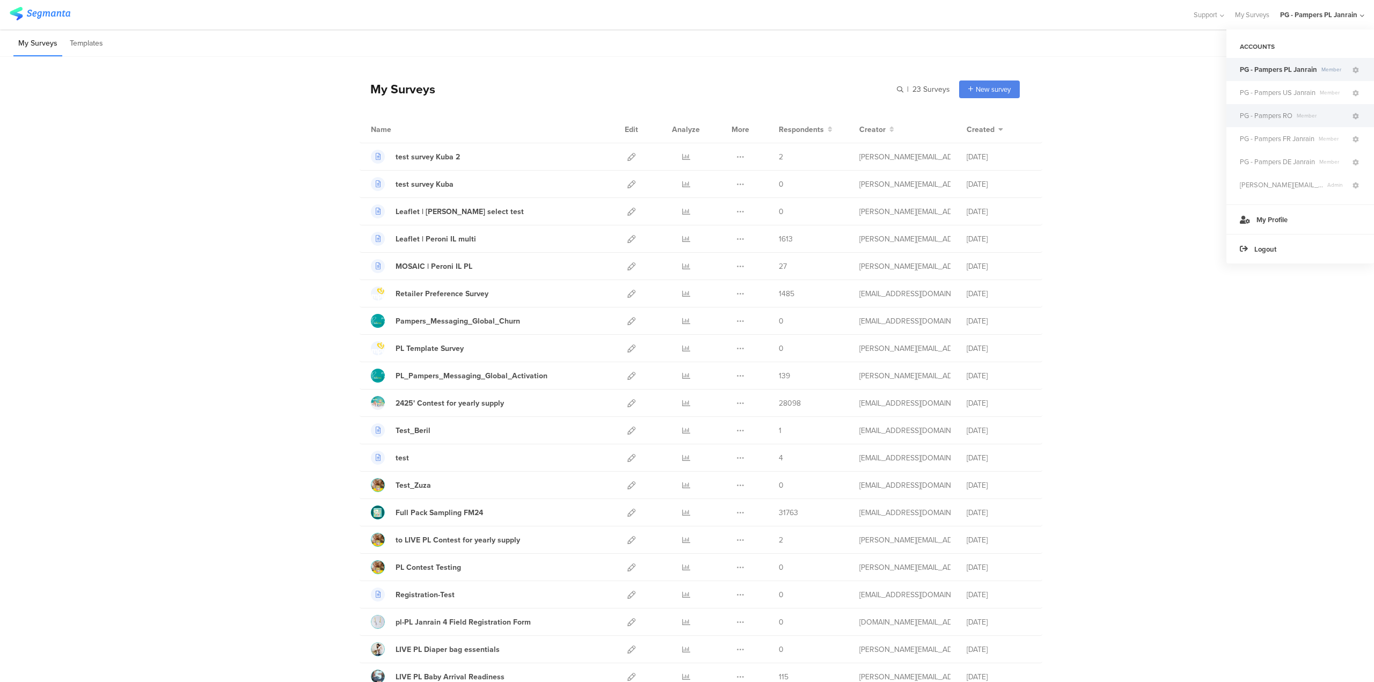  Describe the element at coordinates (1206, 14) in the screenshot. I see `span: Support` at that location.